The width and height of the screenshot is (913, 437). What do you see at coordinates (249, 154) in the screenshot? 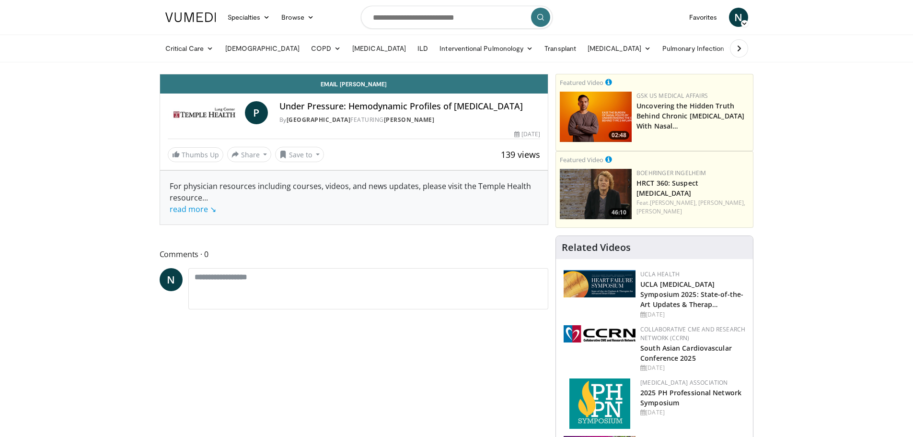
I see `button: Share` at bounding box center [249, 154].